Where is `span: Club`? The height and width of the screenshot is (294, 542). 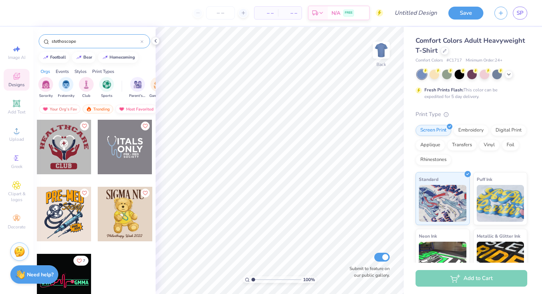
span: Club is located at coordinates (86, 96).